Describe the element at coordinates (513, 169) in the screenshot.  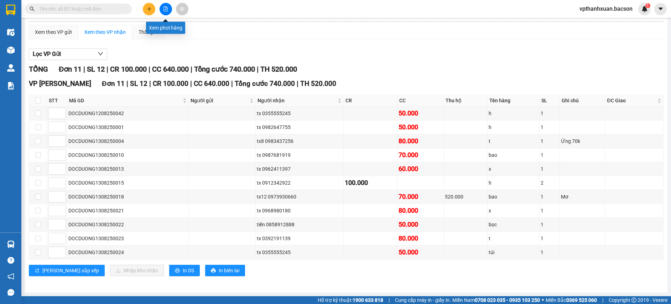
I see `div: x` at that location.